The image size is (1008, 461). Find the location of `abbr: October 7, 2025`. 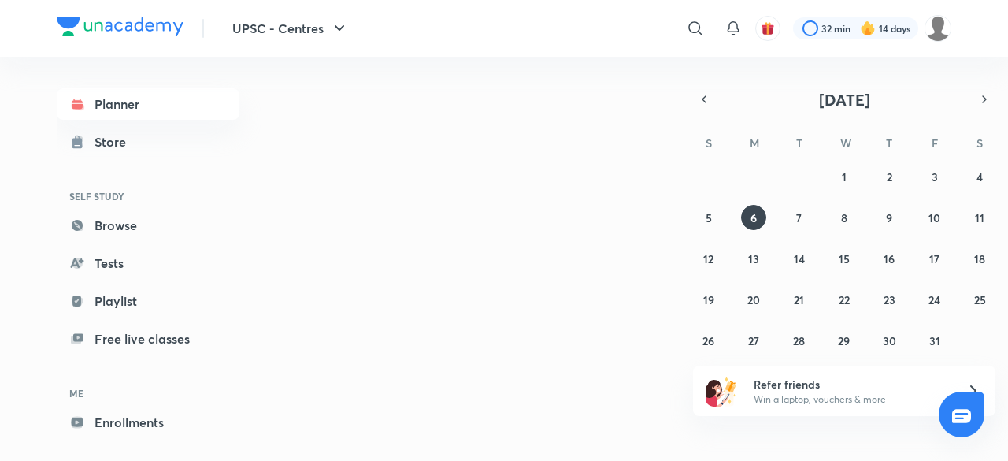

abbr: October 7, 2025 is located at coordinates (799, 217).